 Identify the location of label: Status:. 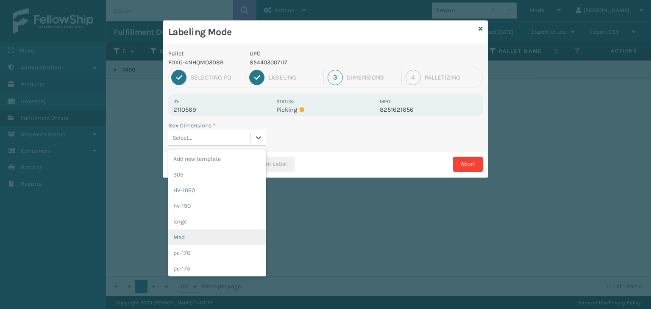
(285, 102).